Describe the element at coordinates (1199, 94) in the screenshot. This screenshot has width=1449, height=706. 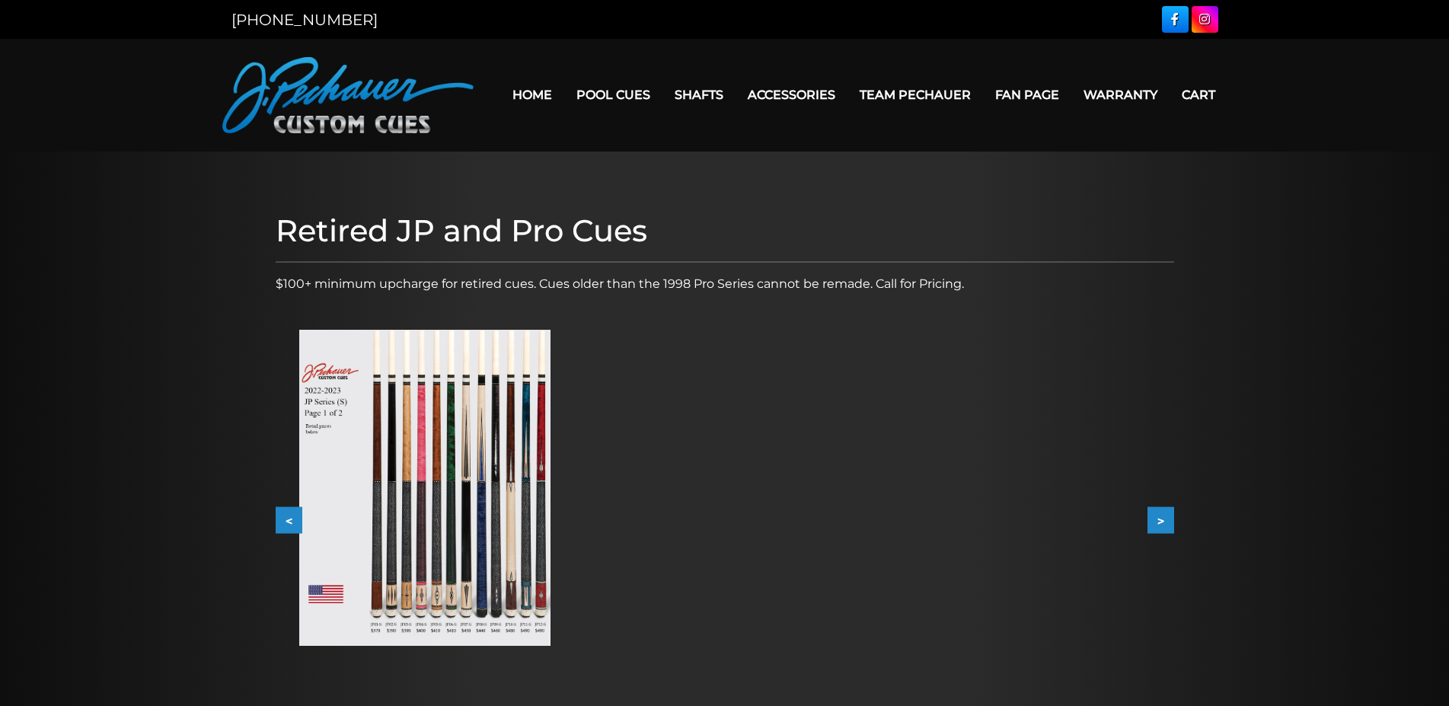
I see `a: Cart` at that location.